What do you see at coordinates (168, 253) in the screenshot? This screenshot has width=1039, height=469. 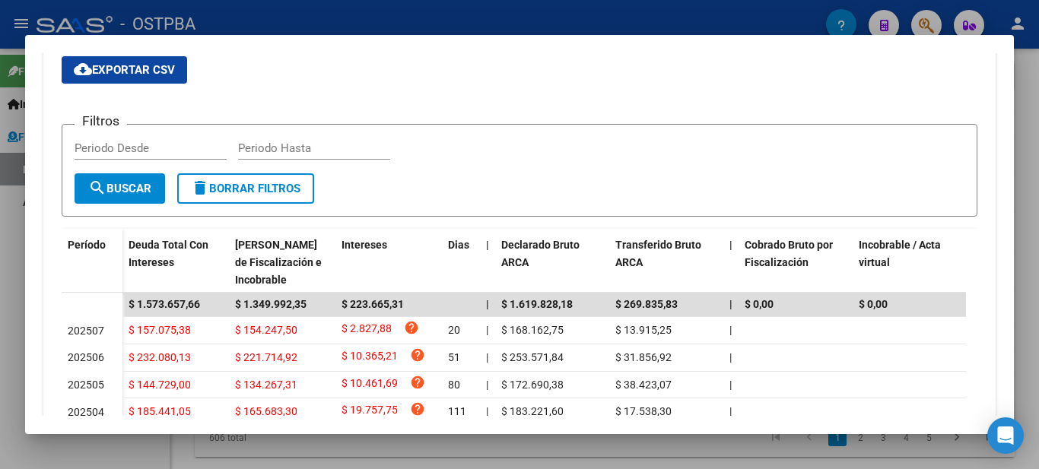 I see `span: Deuda Total Con Intereses` at bounding box center [168, 253].